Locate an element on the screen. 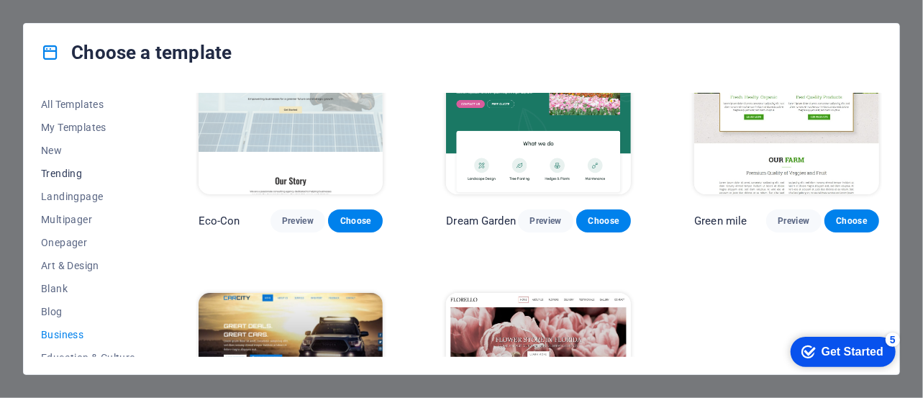 Image resolution: width=923 pixels, height=398 pixels. span: Art & Design is located at coordinates (88, 265).